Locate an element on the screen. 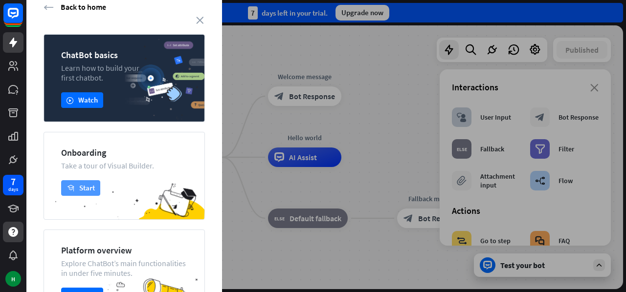 Image resolution: width=626 pixels, height=292 pixels. i: academy is located at coordinates (70, 188).